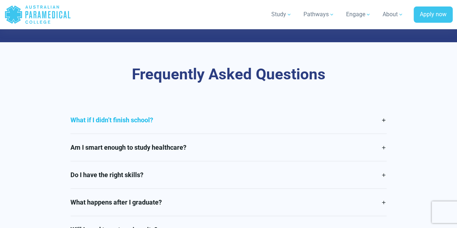 Image resolution: width=457 pixels, height=228 pixels. I want to click on a: What if I didn’t finish school?, so click(228, 120).